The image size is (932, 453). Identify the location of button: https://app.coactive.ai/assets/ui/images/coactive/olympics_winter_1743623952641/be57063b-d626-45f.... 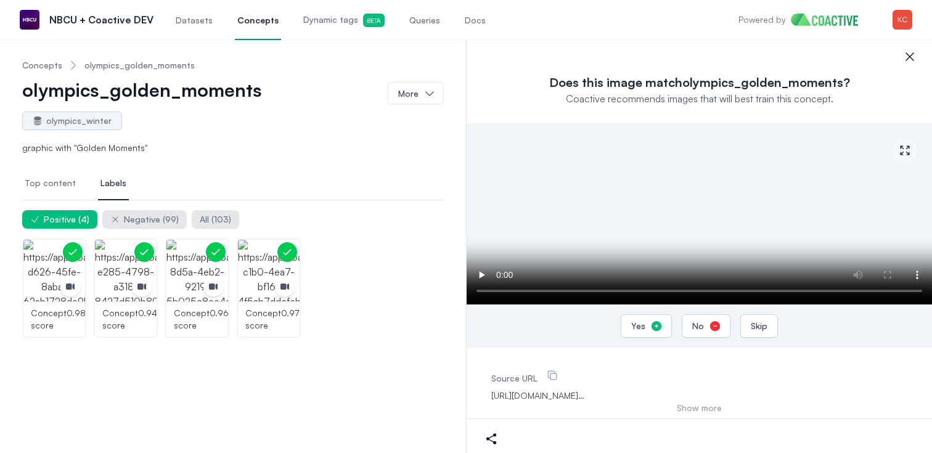
(54, 271).